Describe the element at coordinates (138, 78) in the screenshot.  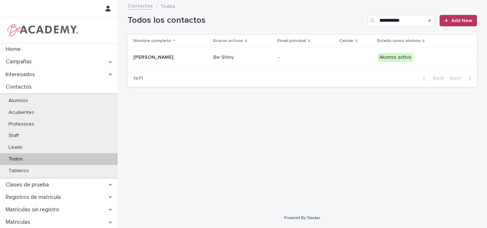
I see `p: 1 of 1` at that location.